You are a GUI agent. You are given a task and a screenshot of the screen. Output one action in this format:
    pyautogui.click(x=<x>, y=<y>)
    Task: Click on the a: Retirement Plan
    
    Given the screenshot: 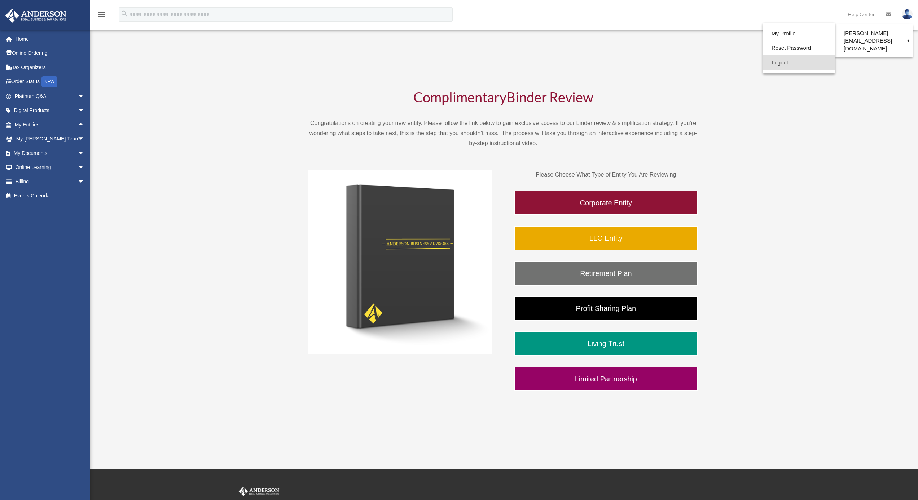 What is the action you would take?
    pyautogui.click(x=606, y=274)
    